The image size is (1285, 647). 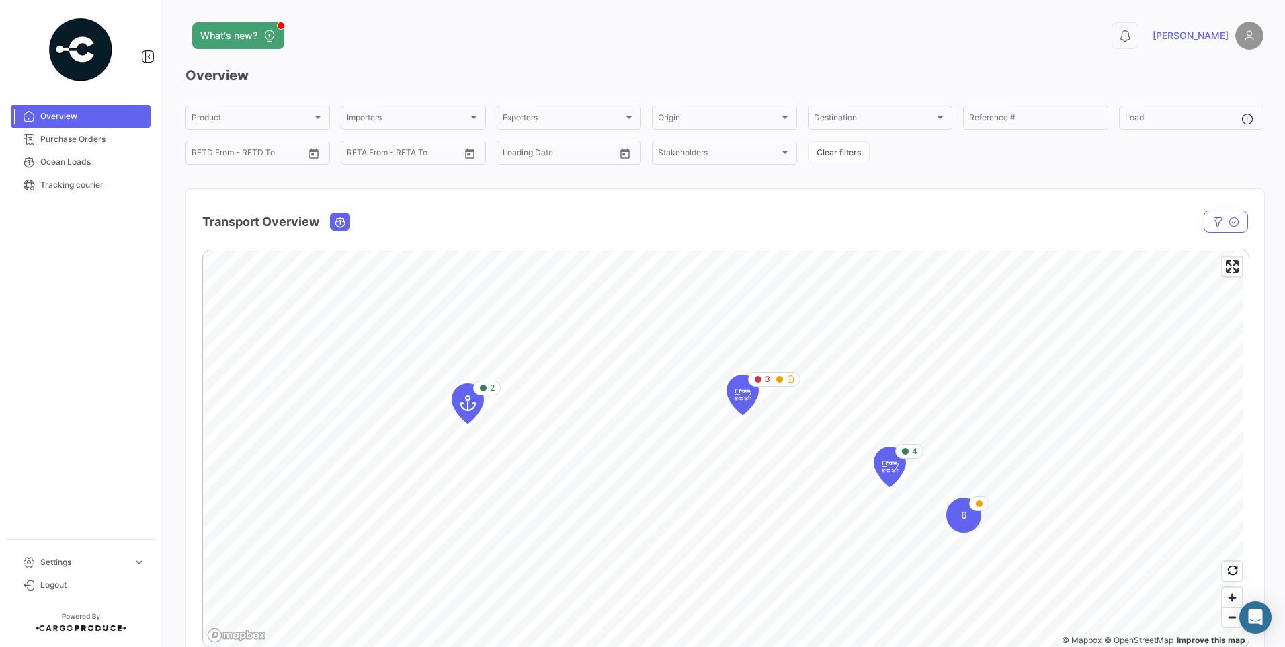 I want to click on a: Mapbox logo, so click(x=237, y=635).